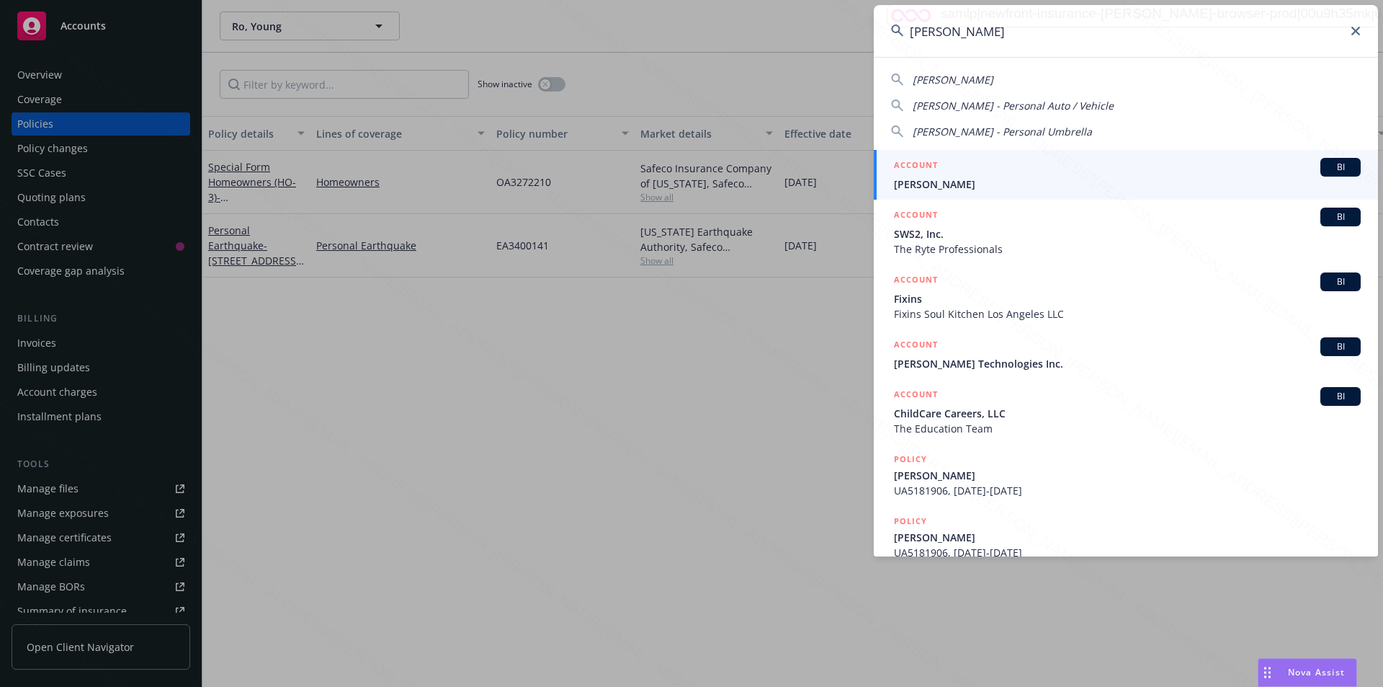 The width and height of the screenshot is (1383, 687). What do you see at coordinates (1127, 413) in the screenshot?
I see `span: ChildCare Careers, LLC` at bounding box center [1127, 413].